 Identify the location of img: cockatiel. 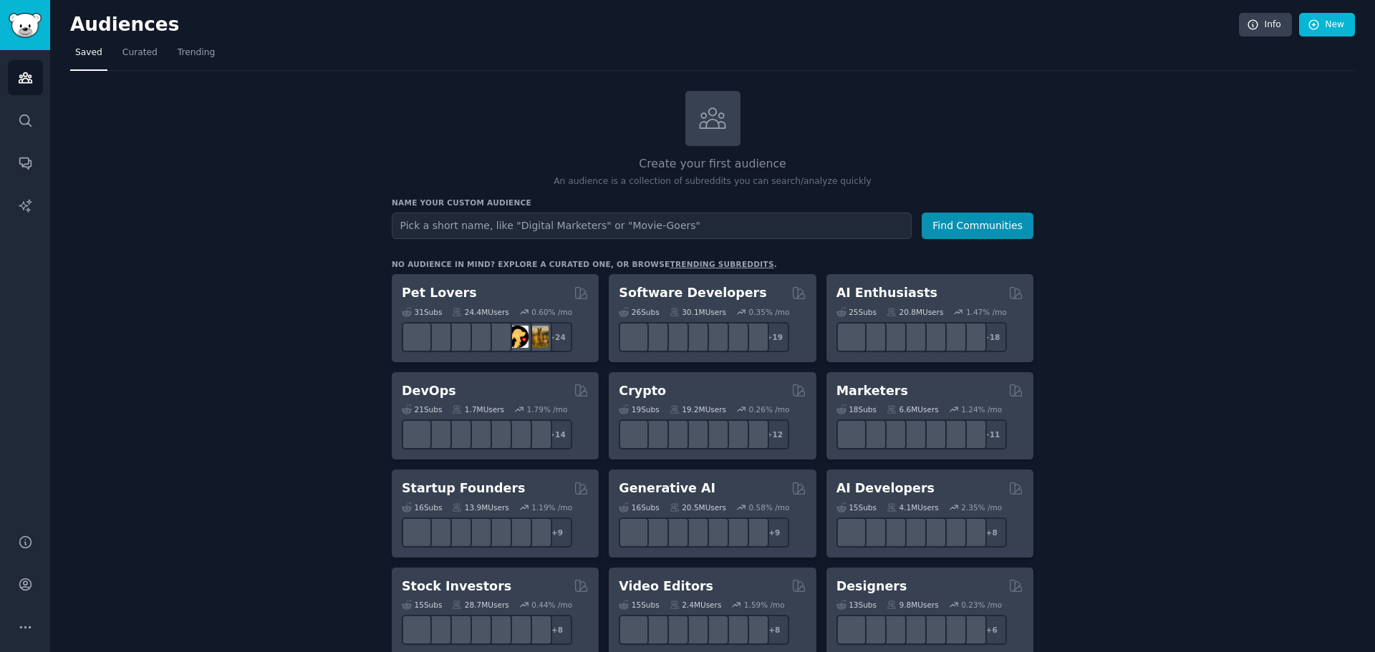
(497, 337).